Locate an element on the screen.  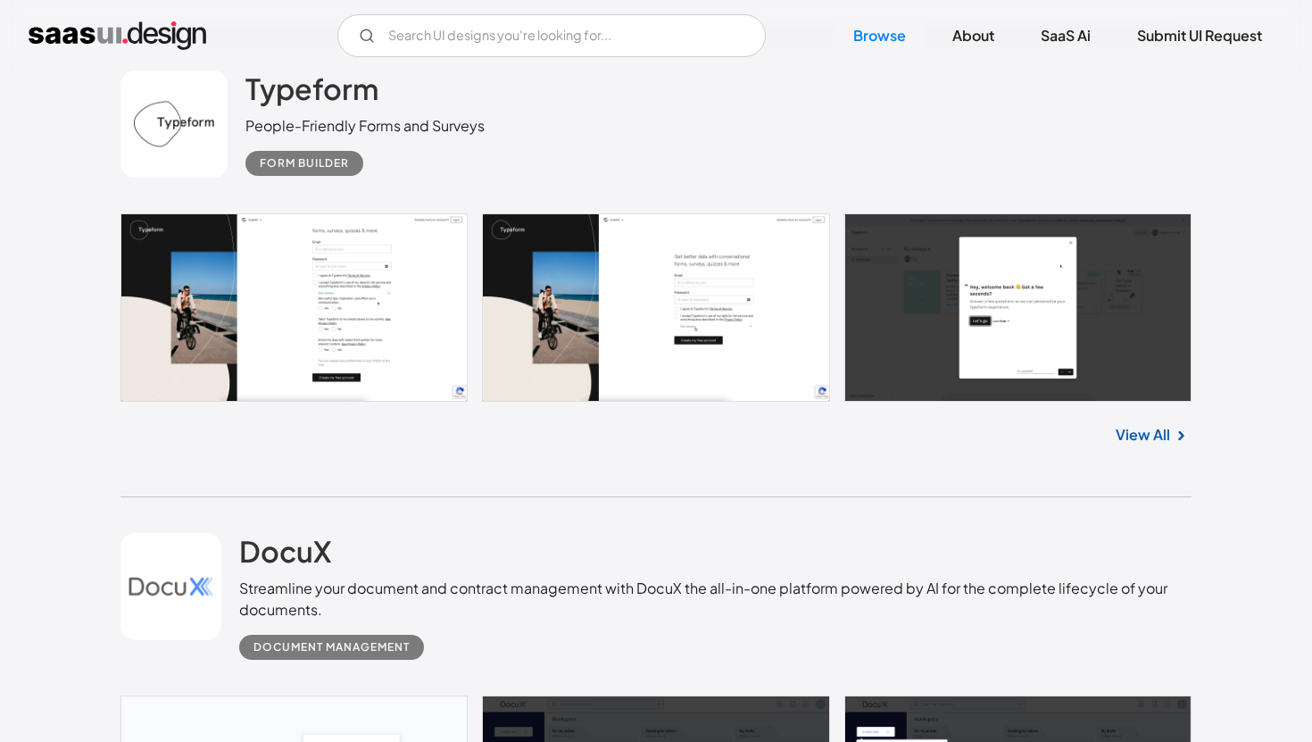
a: DocuX is located at coordinates (285, 555).